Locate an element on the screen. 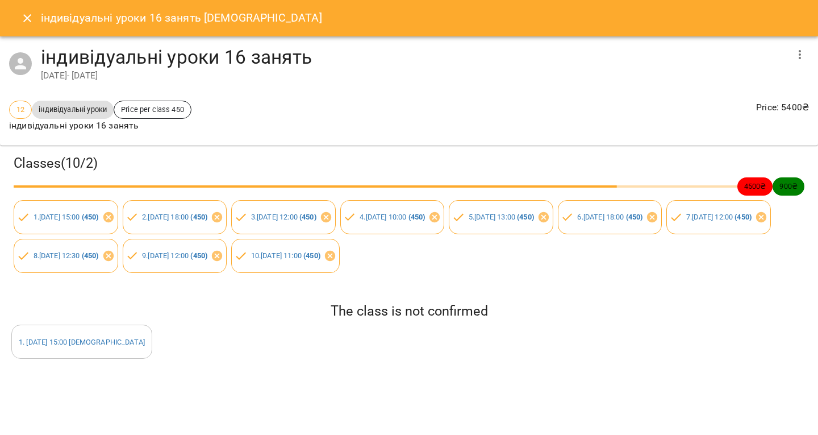  p: Price : 5400 ₴ is located at coordinates (782, 107).